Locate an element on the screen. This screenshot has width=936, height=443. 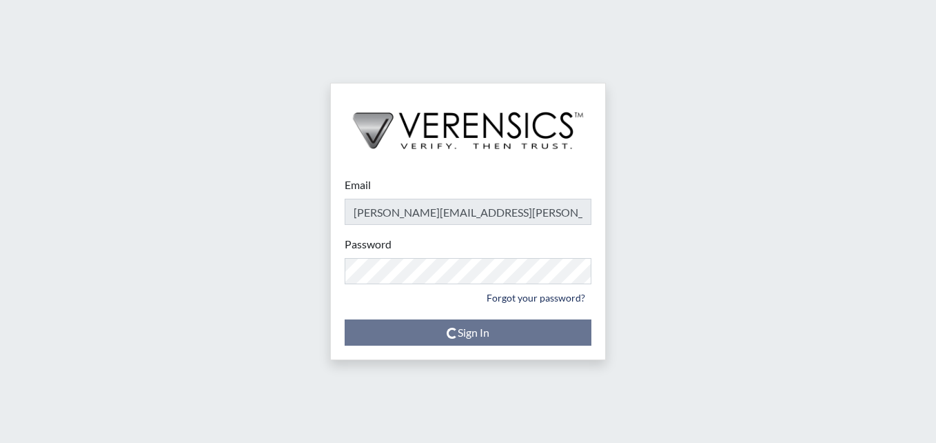
label: Email is located at coordinates (358, 185).